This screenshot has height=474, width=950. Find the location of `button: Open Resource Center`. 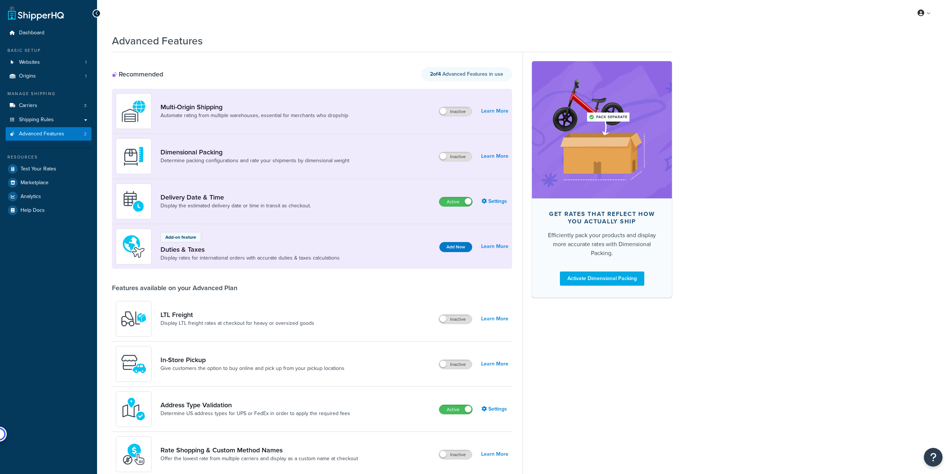

button: Open Resource Center is located at coordinates (933, 458).